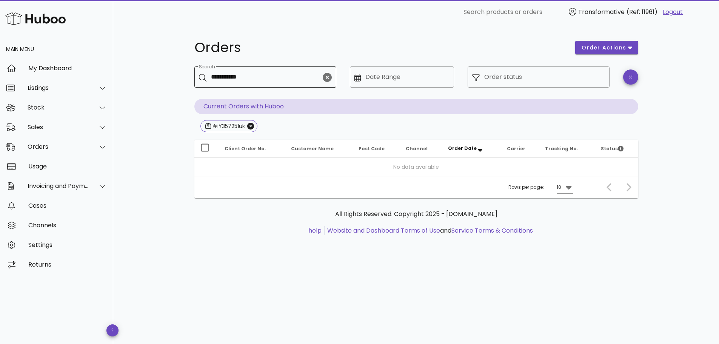 The image size is (719, 344). What do you see at coordinates (617, 149) in the screenshot?
I see `th: Status` at bounding box center [617, 149].